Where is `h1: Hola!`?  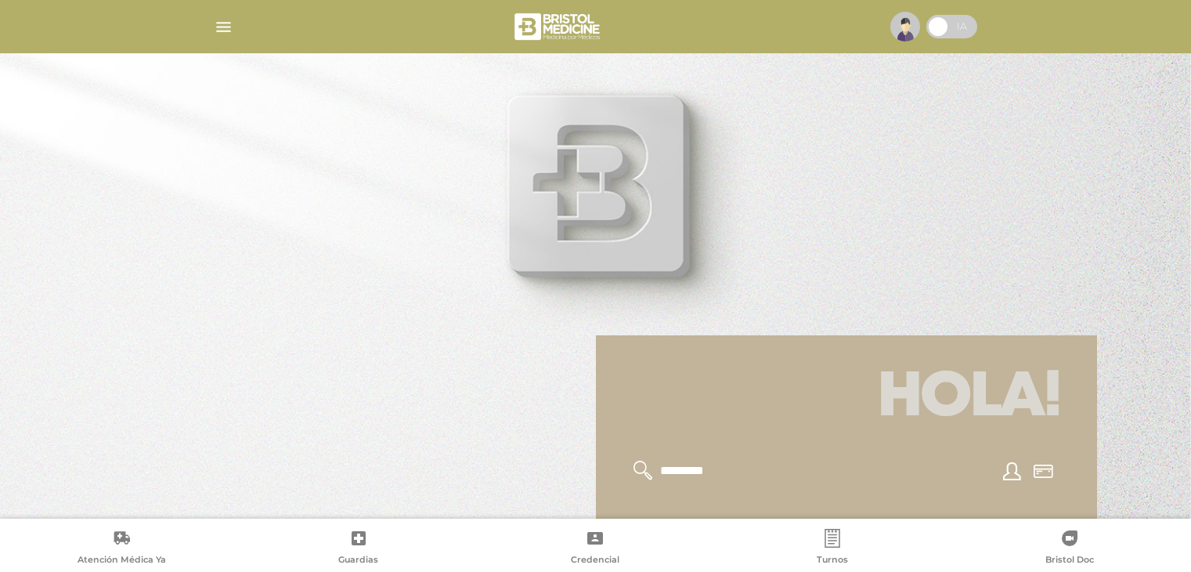
h1: Hola! is located at coordinates (847, 398).